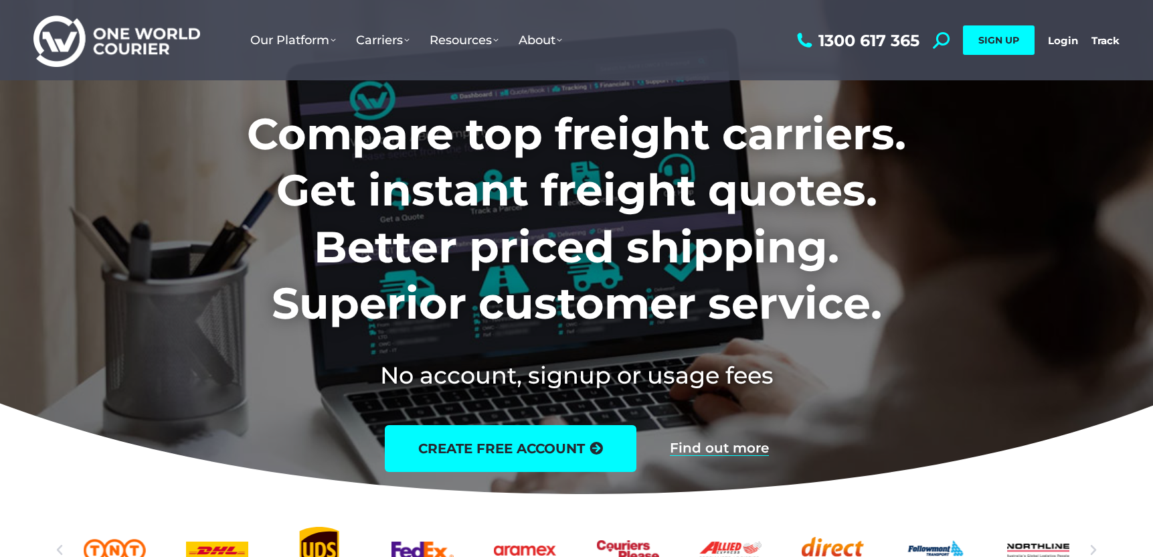 Image resolution: width=1153 pixels, height=557 pixels. I want to click on a: Login, so click(1063, 40).